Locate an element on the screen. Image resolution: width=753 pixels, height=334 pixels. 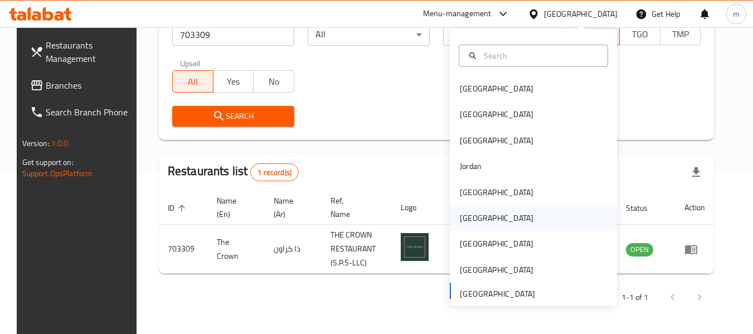
th: Action is located at coordinates (694, 207).